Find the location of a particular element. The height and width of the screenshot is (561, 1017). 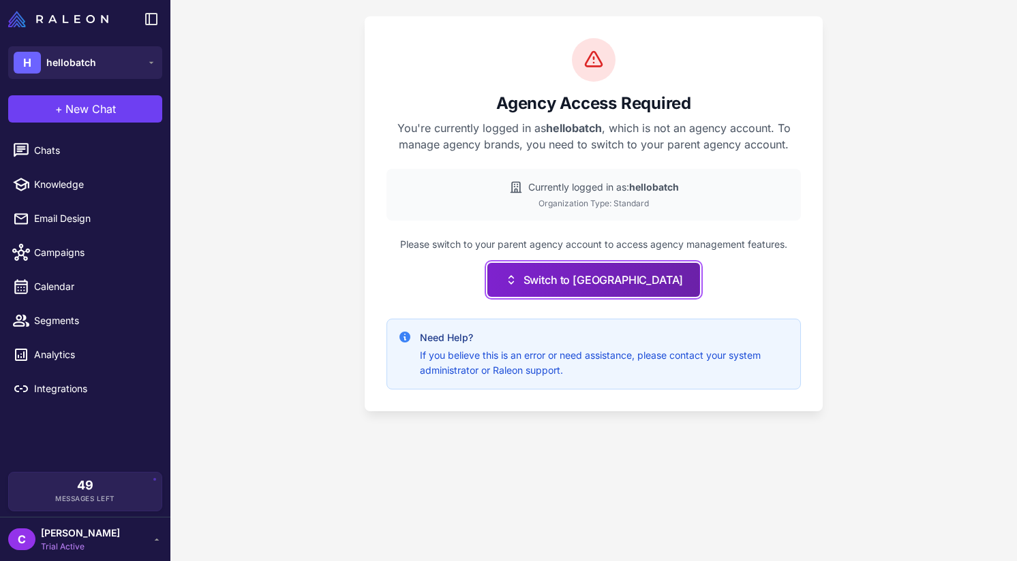

a: Calendar is located at coordinates (85, 287).